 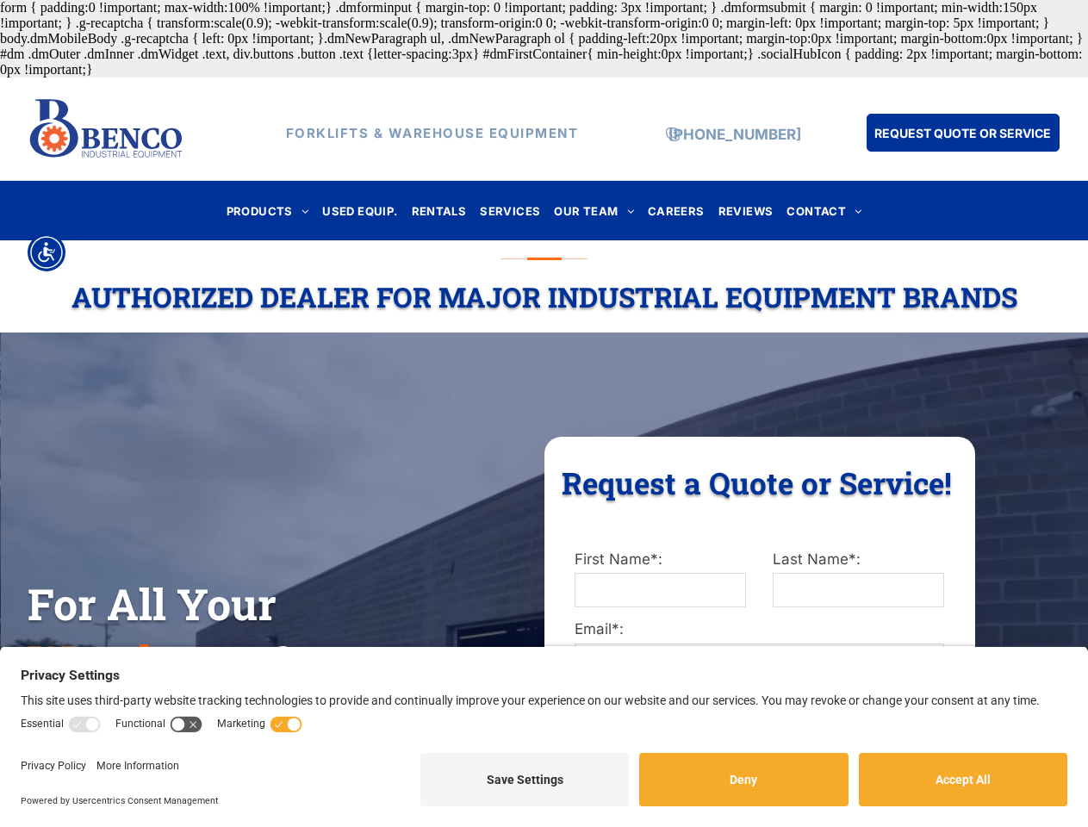 I want to click on a: CONTACT, so click(x=823, y=210).